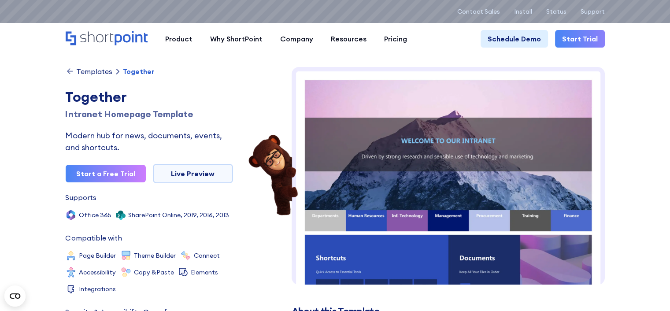 This screenshot has height=311, width=670. I want to click on div: Connect, so click(206, 255).